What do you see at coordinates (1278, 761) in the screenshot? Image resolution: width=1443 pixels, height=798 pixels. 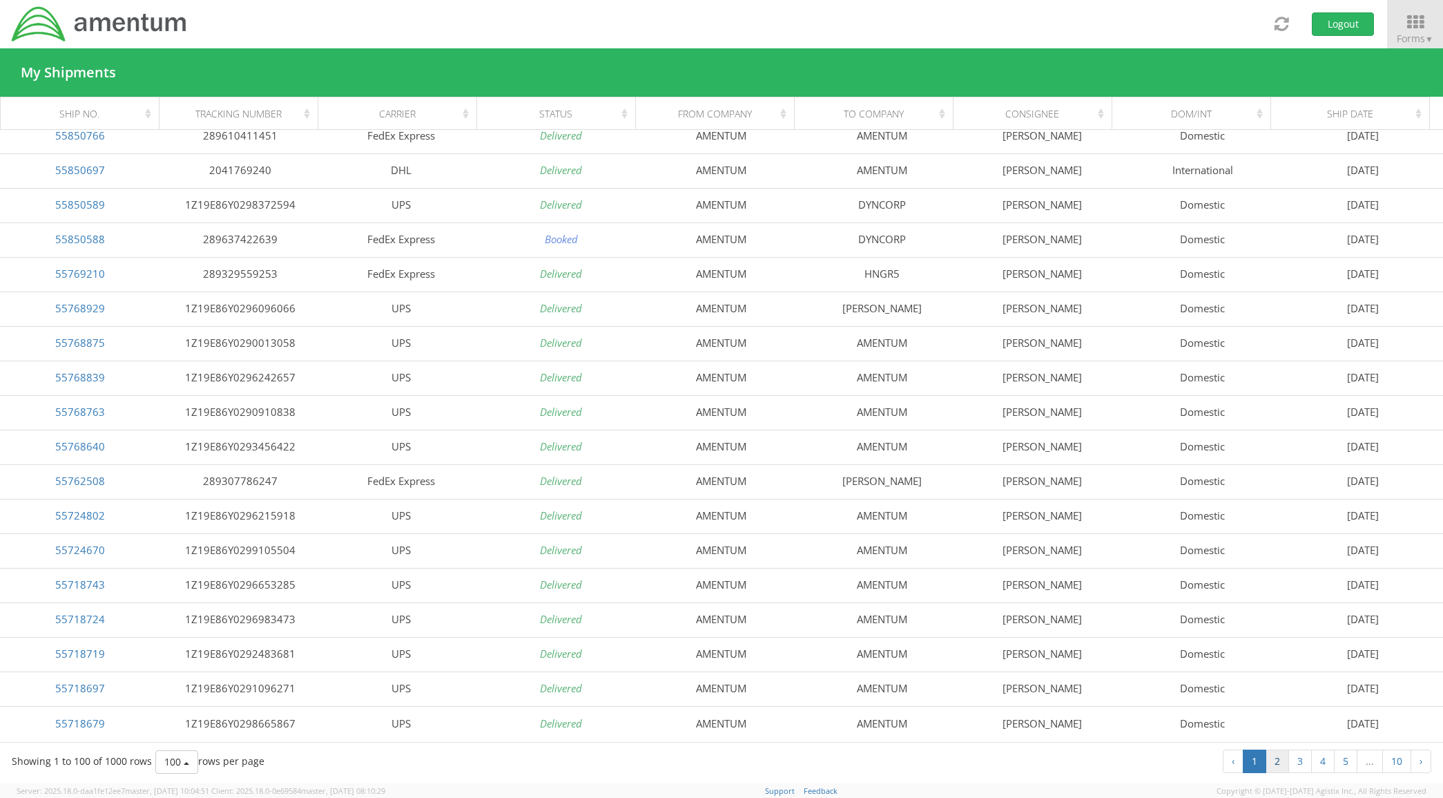 I see `a: to page 2` at bounding box center [1278, 761].